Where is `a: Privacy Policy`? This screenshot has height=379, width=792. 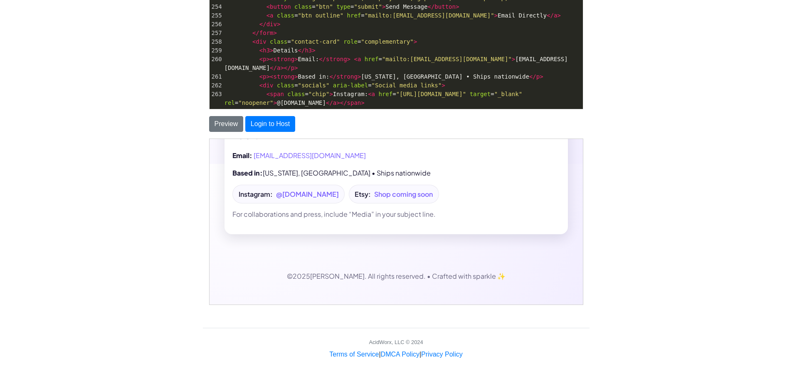 a: Privacy Policy is located at coordinates (442, 354).